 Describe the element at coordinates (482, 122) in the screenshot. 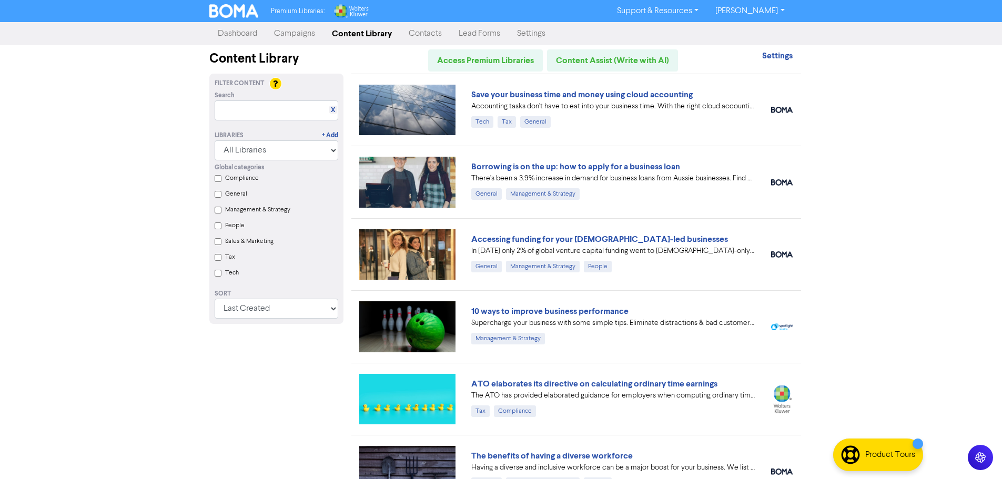

I see `div: Tech` at that location.